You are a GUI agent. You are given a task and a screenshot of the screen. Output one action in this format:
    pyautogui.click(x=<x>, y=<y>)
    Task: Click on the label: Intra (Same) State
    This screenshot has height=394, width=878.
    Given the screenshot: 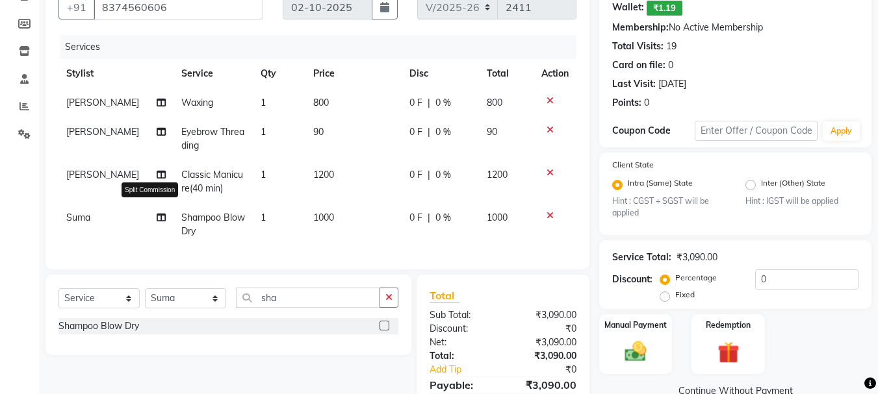 What is the action you would take?
    pyautogui.click(x=660, y=185)
    